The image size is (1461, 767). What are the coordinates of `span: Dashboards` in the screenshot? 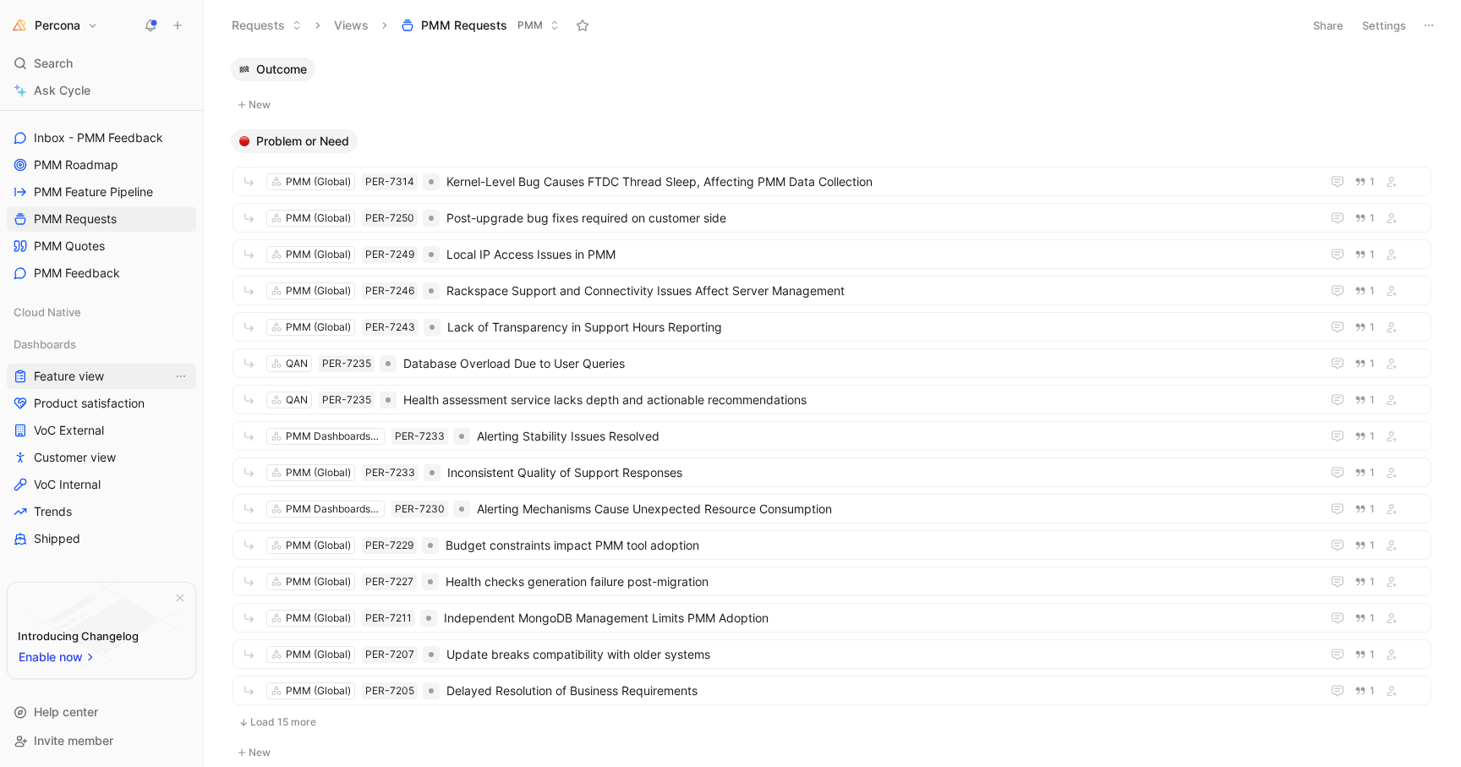 It's located at (45, 344).